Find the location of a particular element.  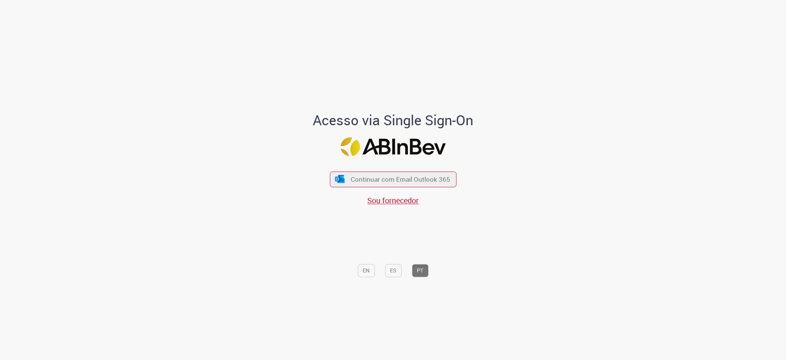

button: PT is located at coordinates (420, 271).